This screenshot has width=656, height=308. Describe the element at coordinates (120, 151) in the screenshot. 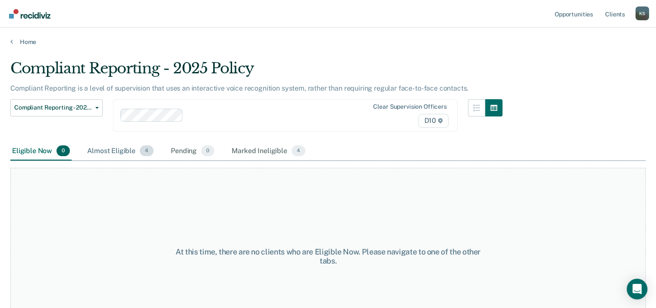

I see `div: Almost Eligible4` at that location.